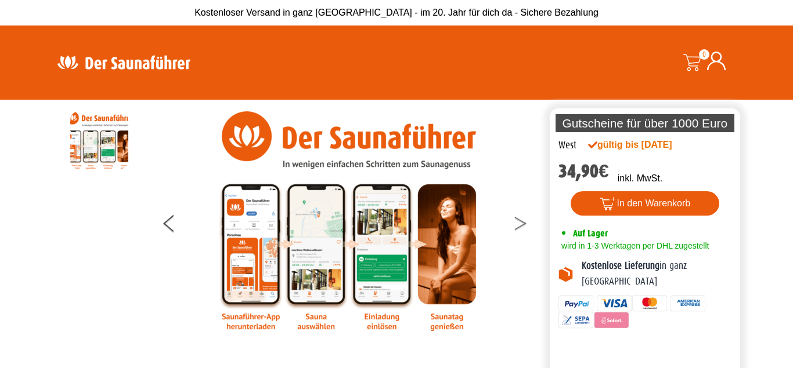 The width and height of the screenshot is (793, 368). Describe the element at coordinates (645, 204) in the screenshot. I see `button: In den Warenkorb` at that location.